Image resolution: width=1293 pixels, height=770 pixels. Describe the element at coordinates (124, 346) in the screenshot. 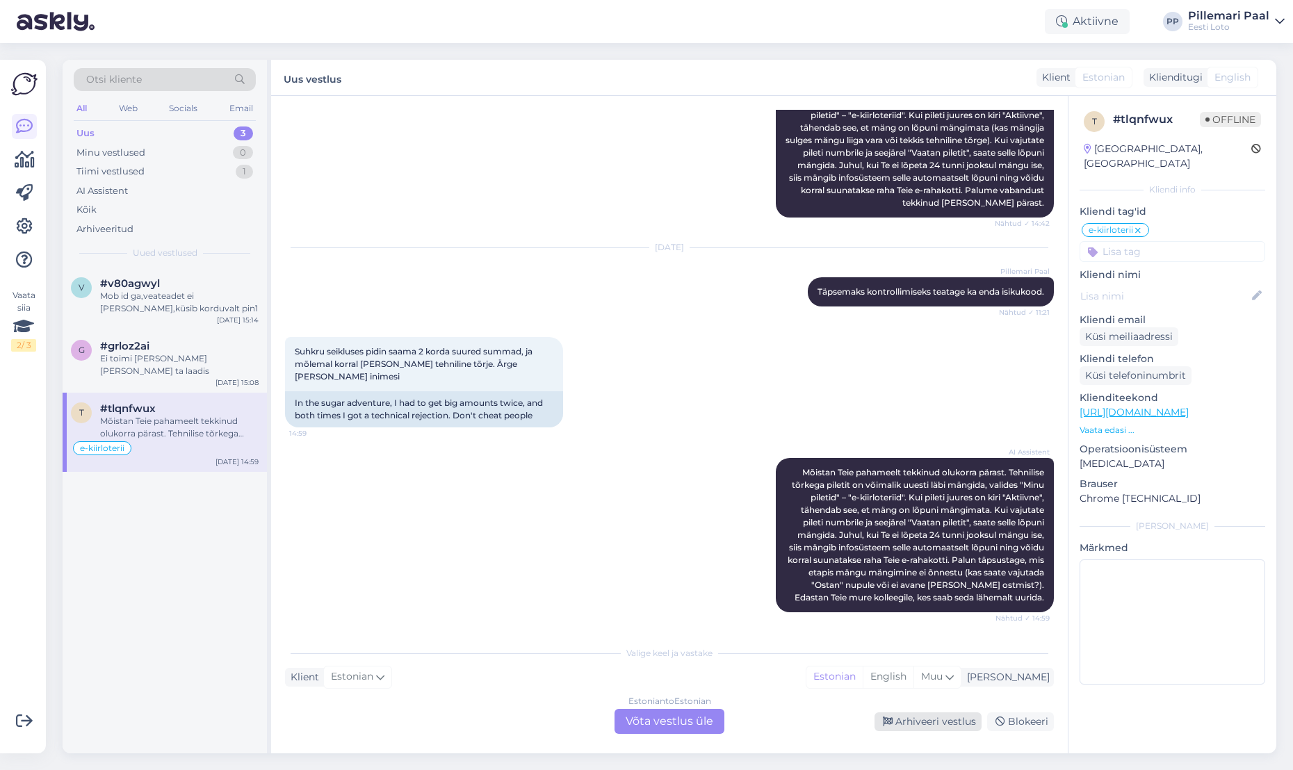

I see `span: #grloz2ai` at that location.